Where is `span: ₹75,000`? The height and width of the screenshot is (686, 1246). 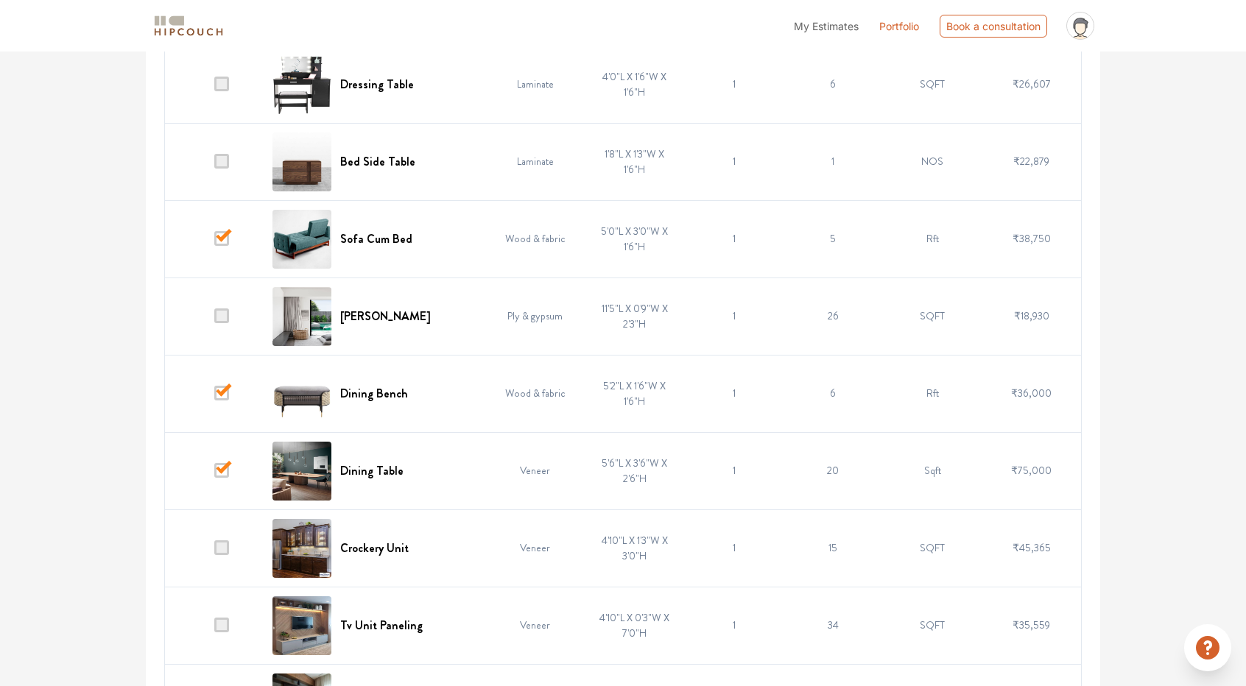
span: ₹75,000 is located at coordinates (1031, 471).